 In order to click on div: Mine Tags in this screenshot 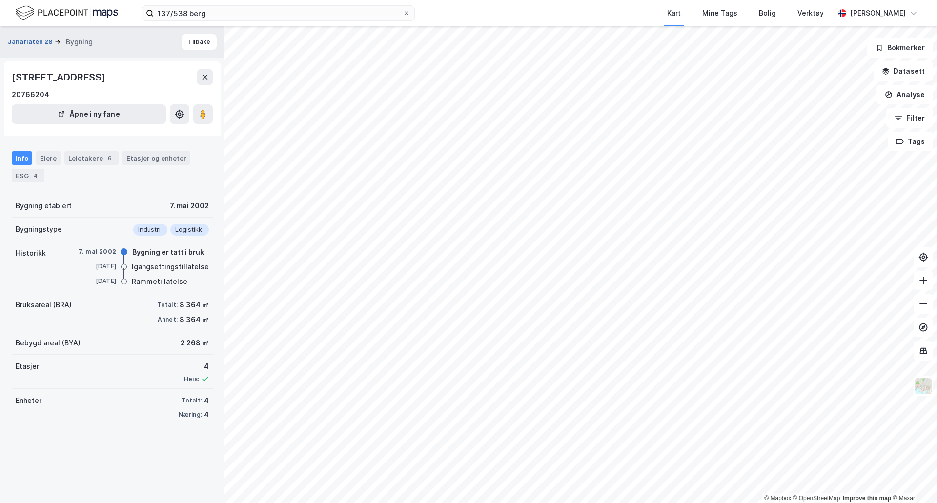, I will do `click(720, 13)`.